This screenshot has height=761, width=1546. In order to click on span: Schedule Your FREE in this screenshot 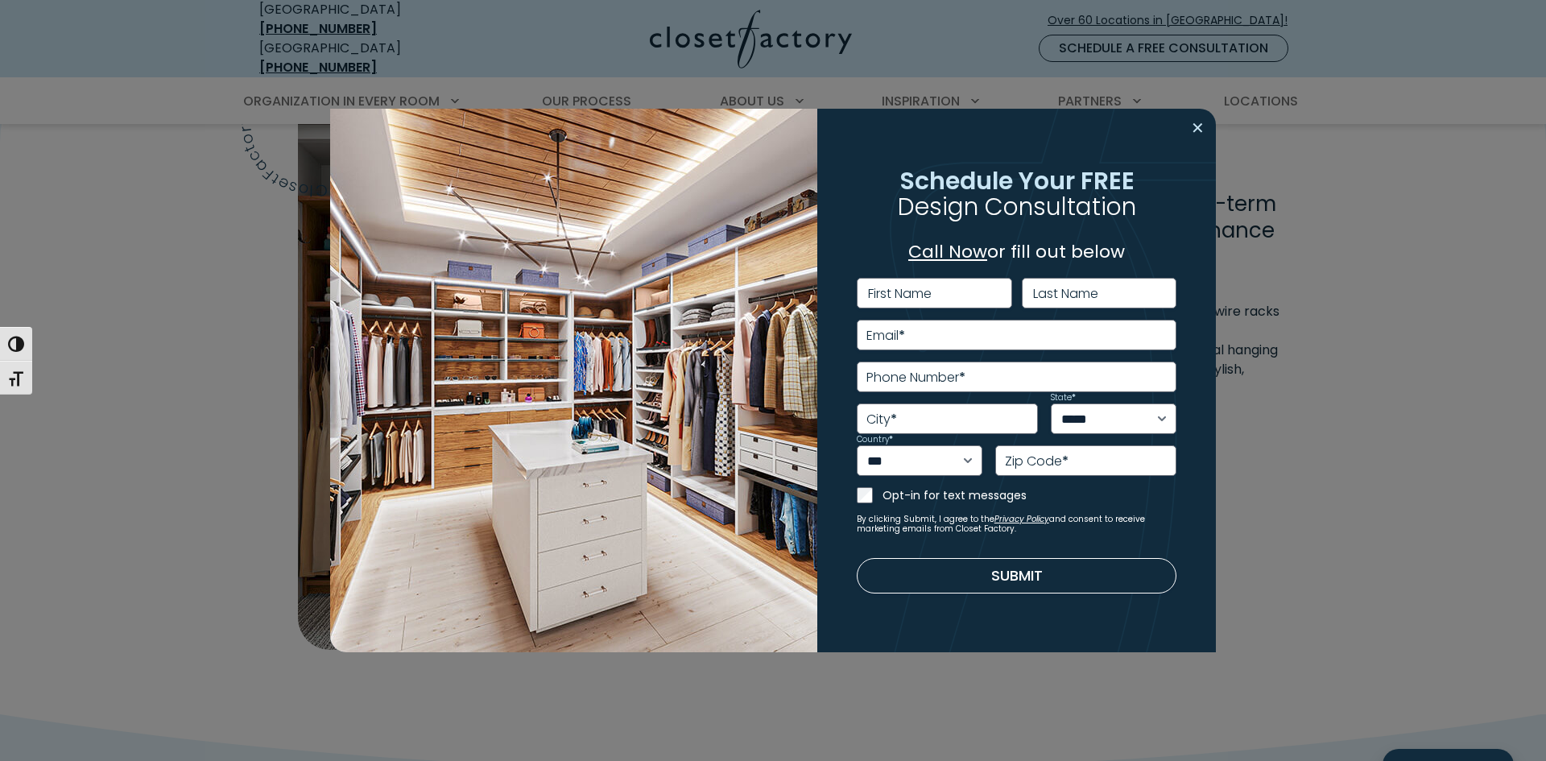, I will do `click(1017, 180)`.